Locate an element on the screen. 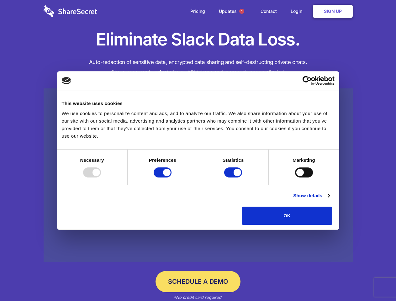 The height and width of the screenshot is (301, 396). span: 1 is located at coordinates (242, 11).